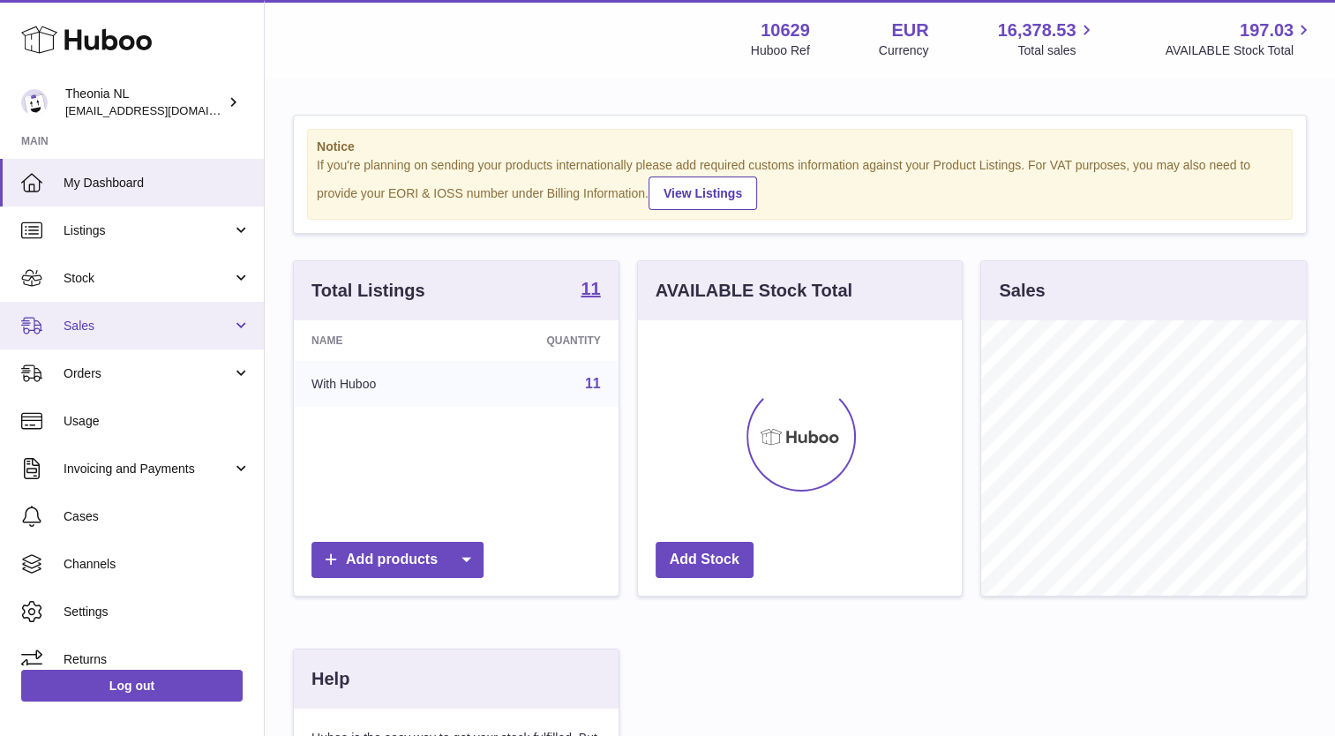 The image size is (1335, 736). I want to click on a: 16,378.53 Total sales, so click(1046, 39).